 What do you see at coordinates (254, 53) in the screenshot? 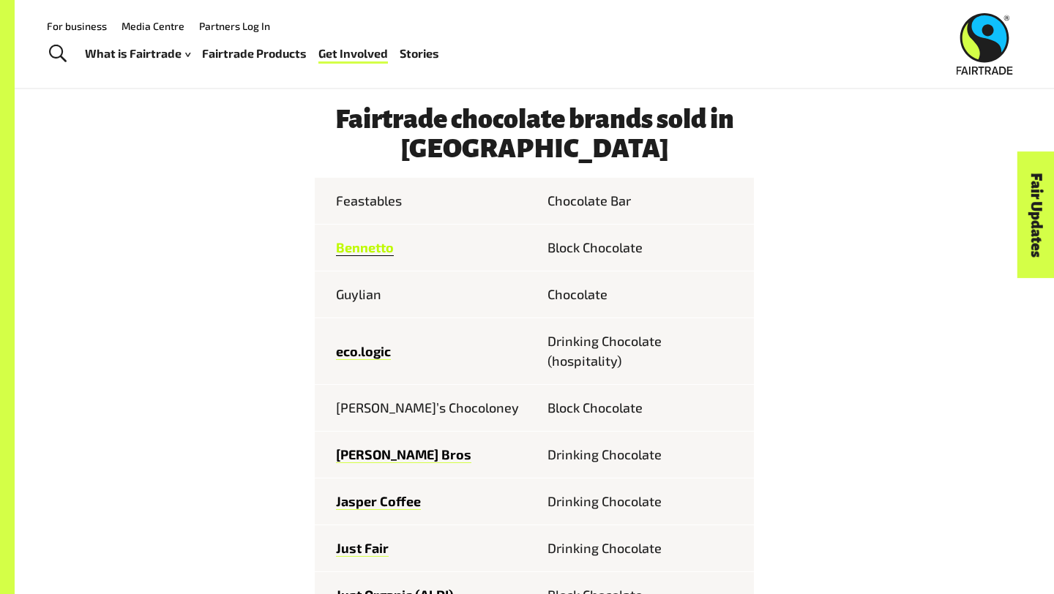
I see `a: Fairtrade Products` at bounding box center [254, 53].